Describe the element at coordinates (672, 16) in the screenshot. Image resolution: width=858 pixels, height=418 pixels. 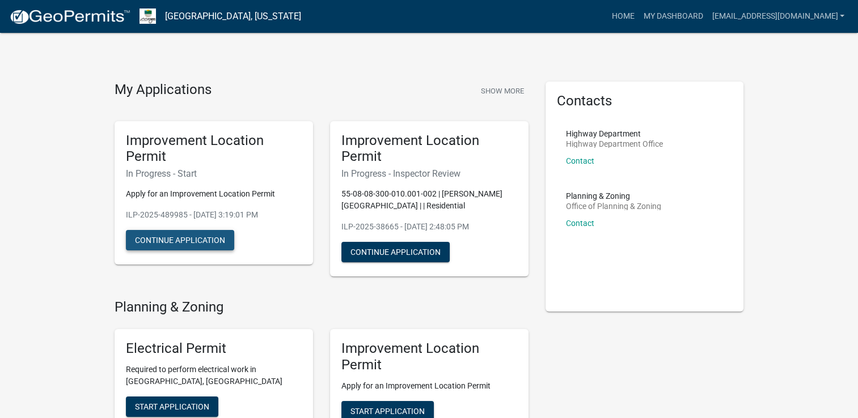
I see `a: My Dashboard` at that location.